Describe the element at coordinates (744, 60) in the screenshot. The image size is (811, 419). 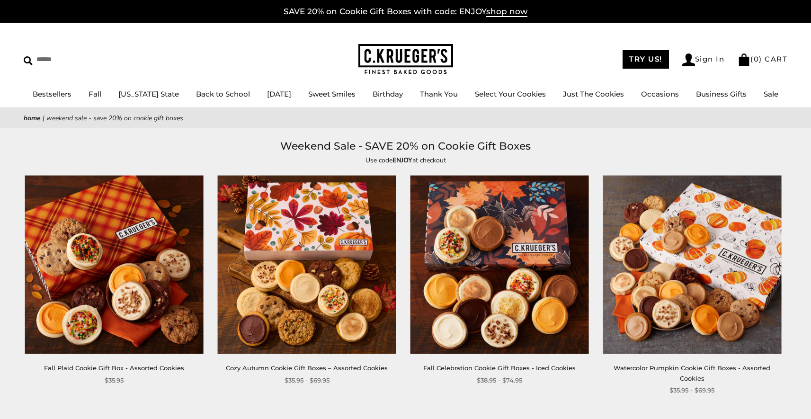
I see `img: Bag` at that location.